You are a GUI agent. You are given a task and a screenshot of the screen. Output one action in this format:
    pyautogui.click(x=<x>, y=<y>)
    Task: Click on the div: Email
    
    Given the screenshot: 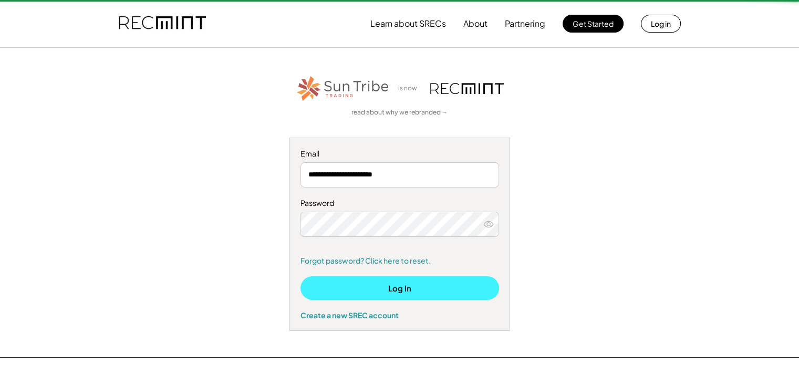 What is the action you would take?
    pyautogui.click(x=400, y=154)
    